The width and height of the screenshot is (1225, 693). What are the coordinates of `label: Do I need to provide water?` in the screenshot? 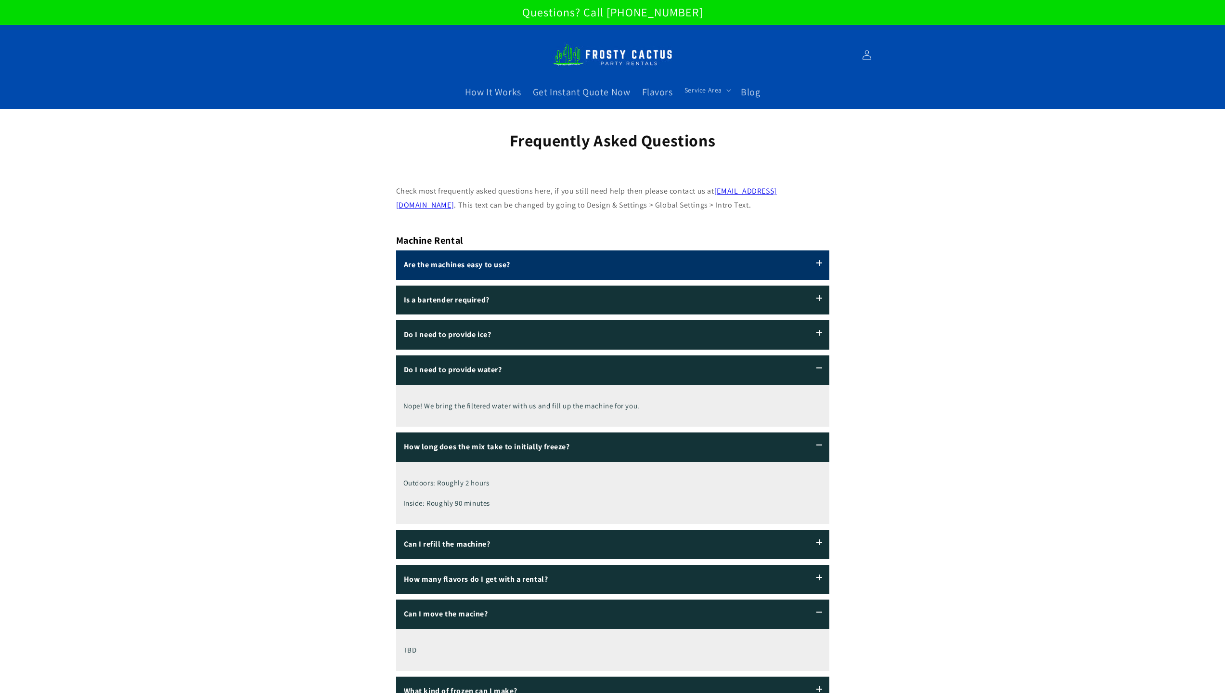 It's located at (613, 370).